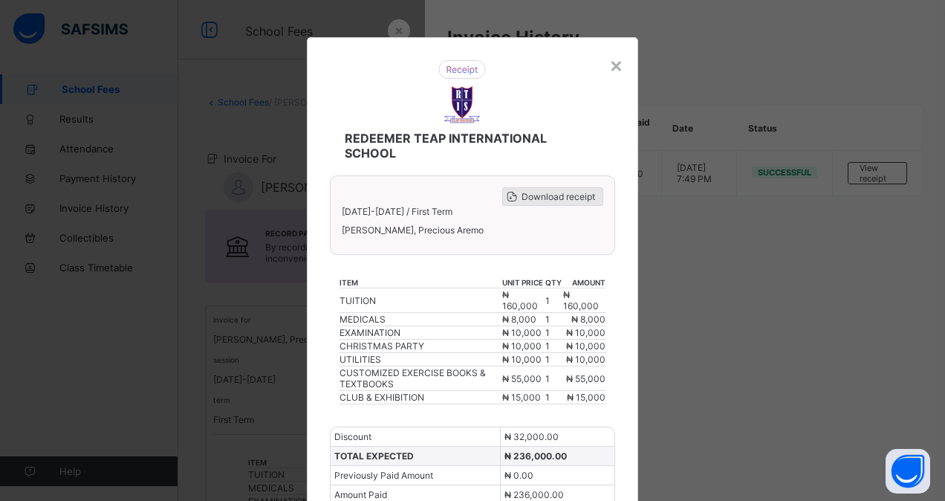 The image size is (945, 501). I want to click on div: CHRISTMAS PARTY, so click(420, 346).